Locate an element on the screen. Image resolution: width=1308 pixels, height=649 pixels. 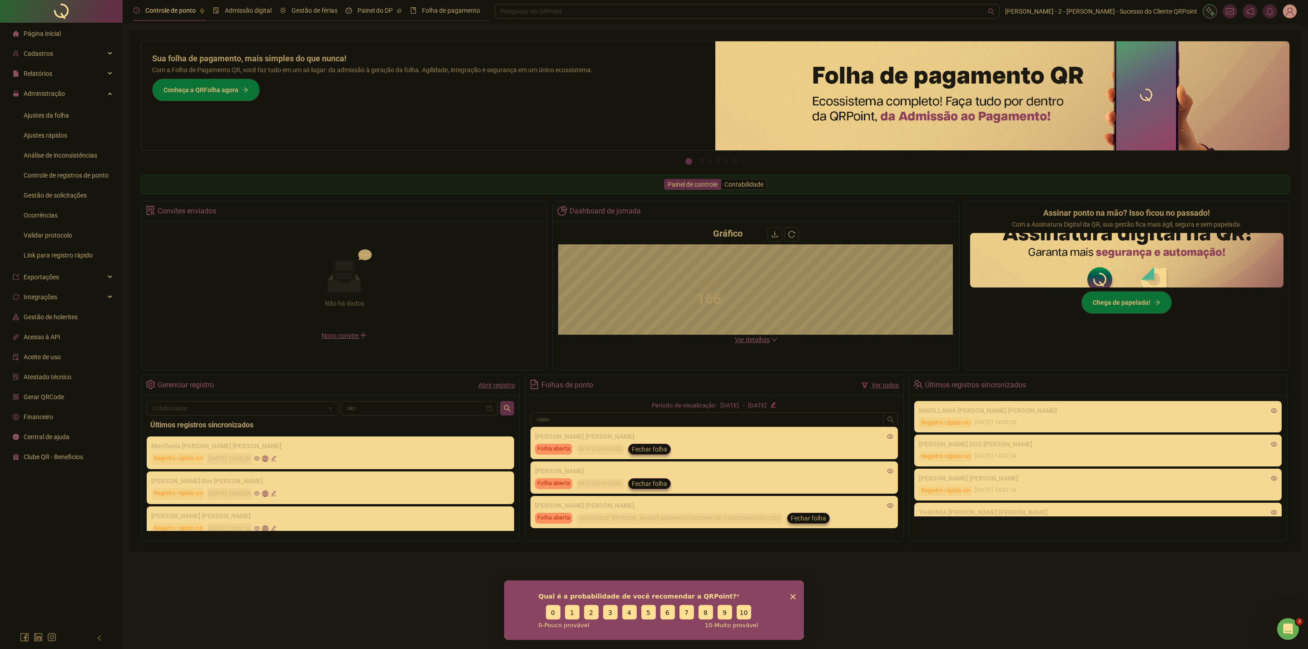
button: Fechar folha is located at coordinates (650, 449).